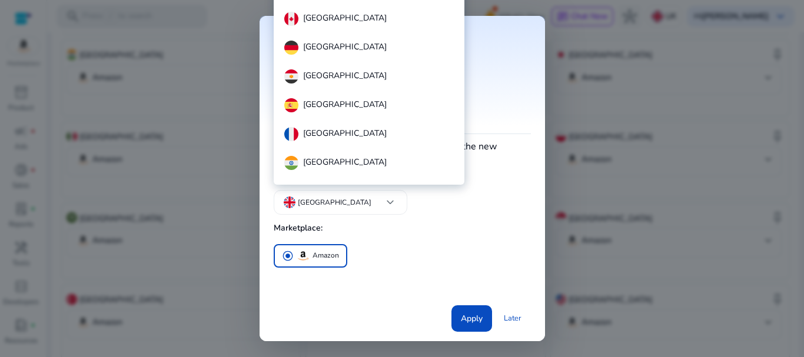 This screenshot has width=804, height=357. What do you see at coordinates (291, 134) in the screenshot?
I see `img: fr.svg` at bounding box center [291, 134].